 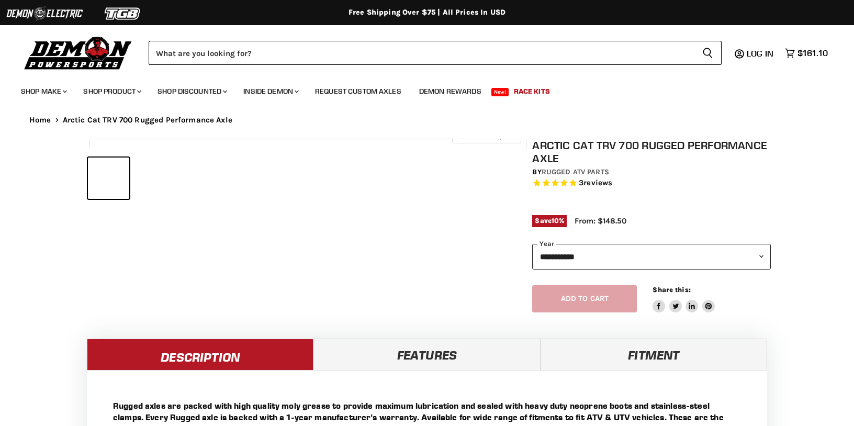 I want to click on span: Share this:, so click(x=671, y=289).